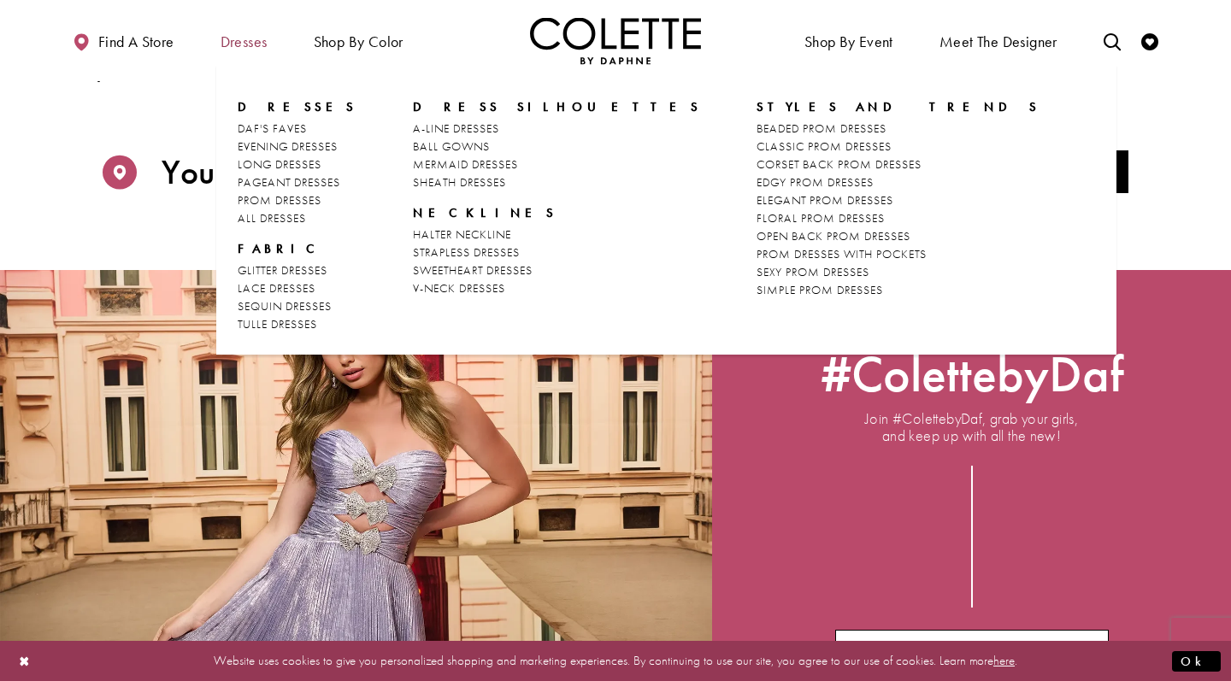 The image size is (1231, 681). What do you see at coordinates (25, 661) in the screenshot?
I see `button: Close Dialog` at bounding box center [25, 661].